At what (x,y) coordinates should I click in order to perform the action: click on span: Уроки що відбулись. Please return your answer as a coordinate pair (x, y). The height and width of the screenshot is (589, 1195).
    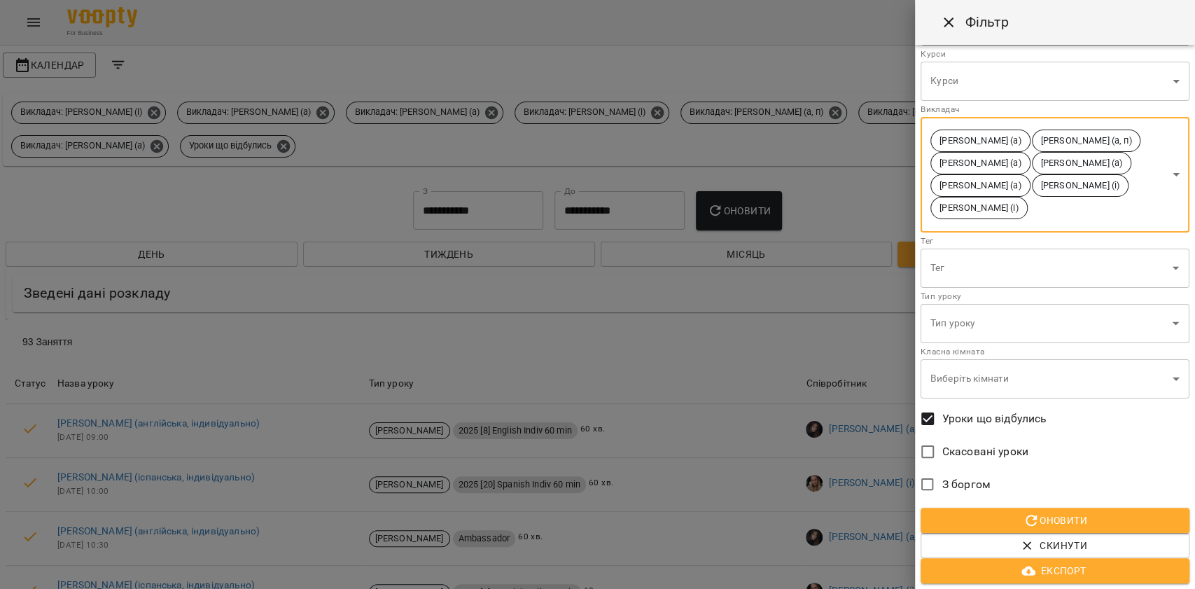
    Looking at the image, I should click on (995, 419).